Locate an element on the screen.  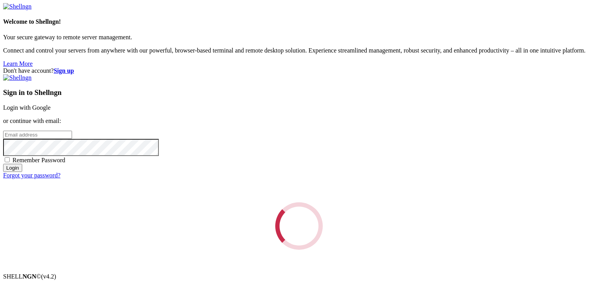
a: Sign up is located at coordinates (64, 70).